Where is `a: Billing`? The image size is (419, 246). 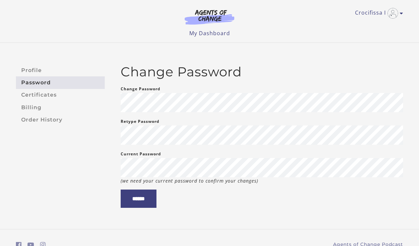 a: Billing is located at coordinates (60, 107).